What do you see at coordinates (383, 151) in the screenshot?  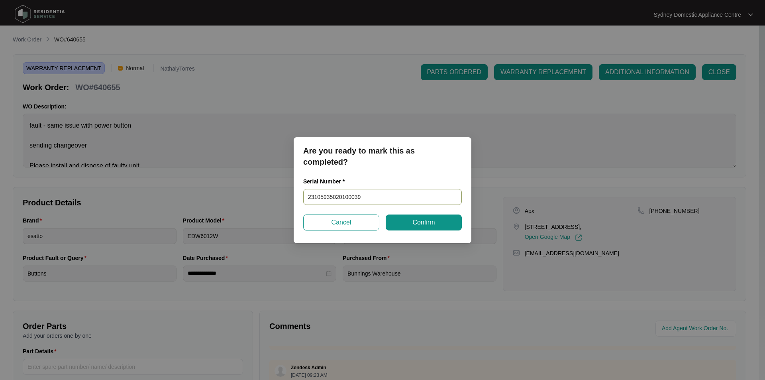 I see `p: Are you ready to mark this as` at bounding box center [383, 151].